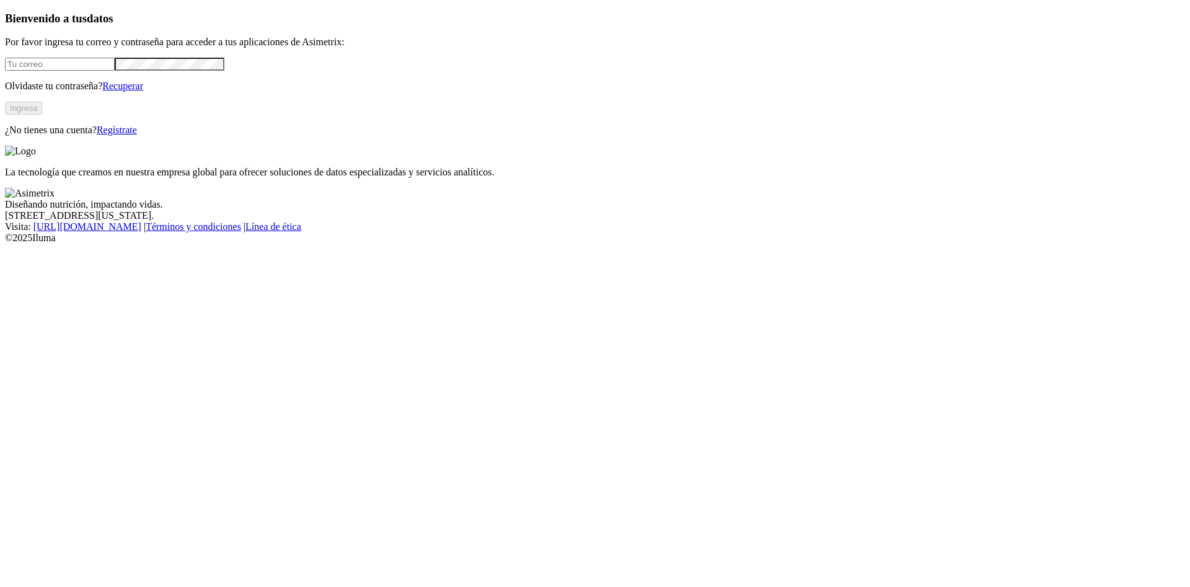 This screenshot has width=1190, height=587. What do you see at coordinates (595, 86) in the screenshot?
I see `p: Olvidaste tu contraseña?` at bounding box center [595, 86].